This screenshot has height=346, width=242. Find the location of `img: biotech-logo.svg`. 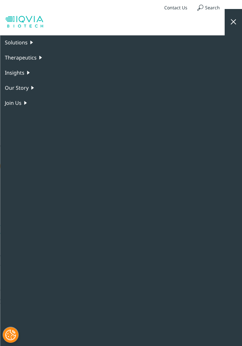

img: biotech-logo.svg is located at coordinates (24, 22).